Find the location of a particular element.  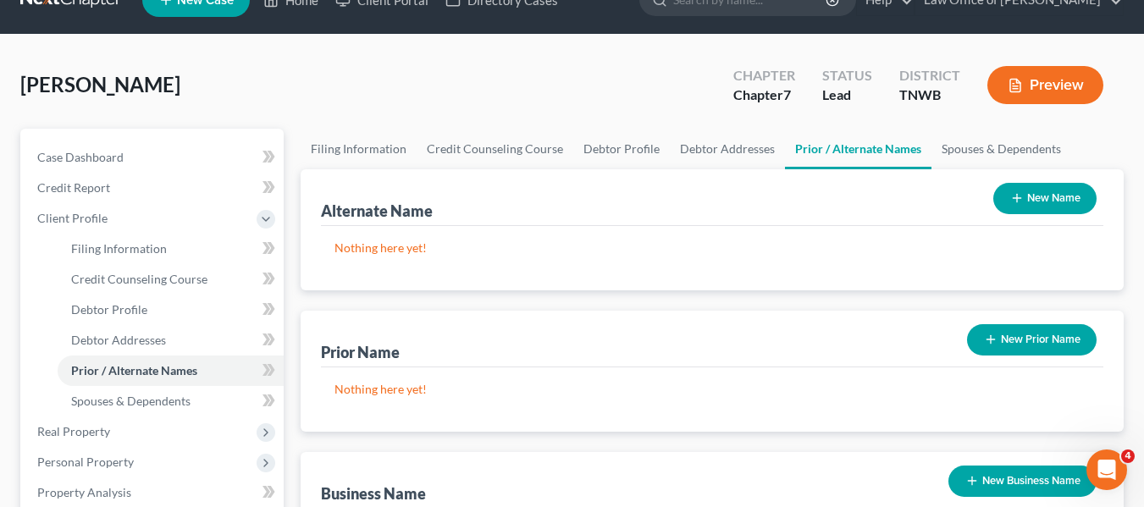

div: District is located at coordinates (930, 75).